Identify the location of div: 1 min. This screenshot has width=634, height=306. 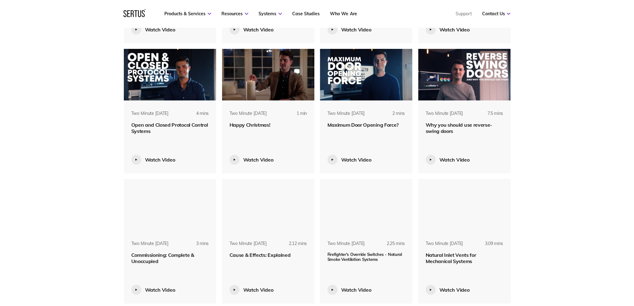
(294, 116).